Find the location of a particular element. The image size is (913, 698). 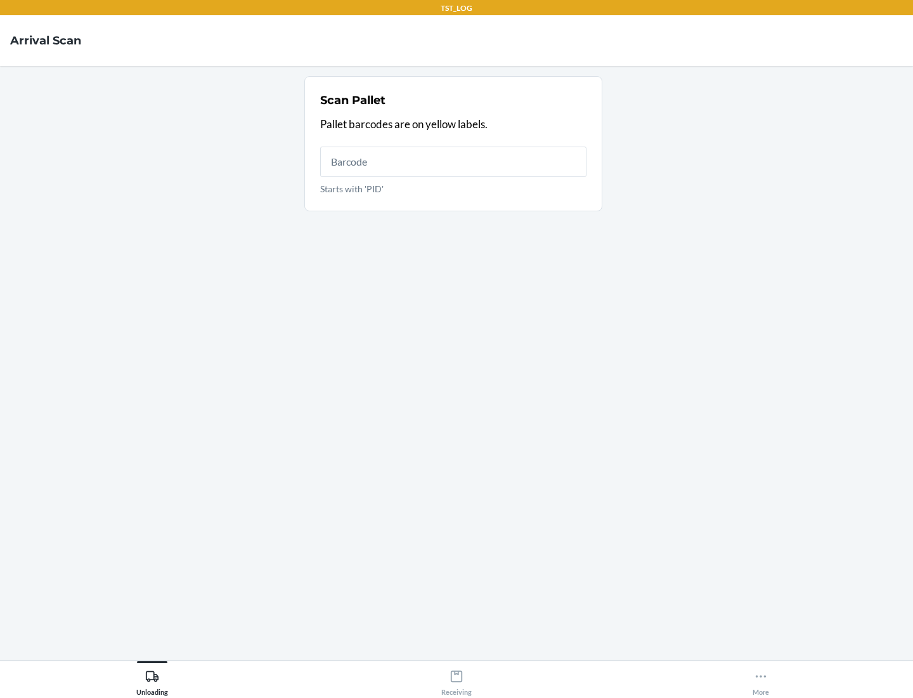

div: More is located at coordinates (761, 680).